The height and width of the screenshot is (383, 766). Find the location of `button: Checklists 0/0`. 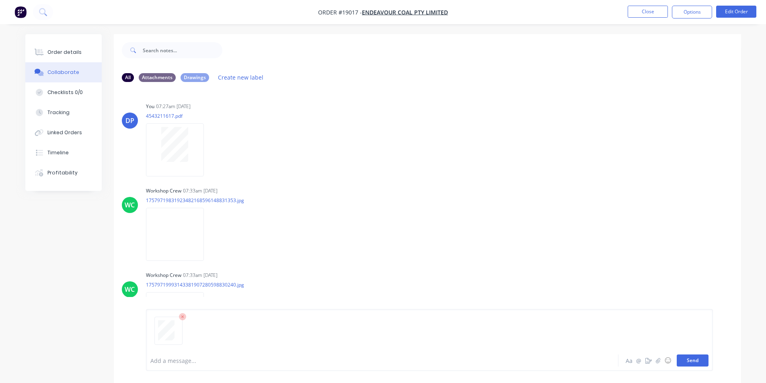

button: Checklists 0/0 is located at coordinates (64, 93).